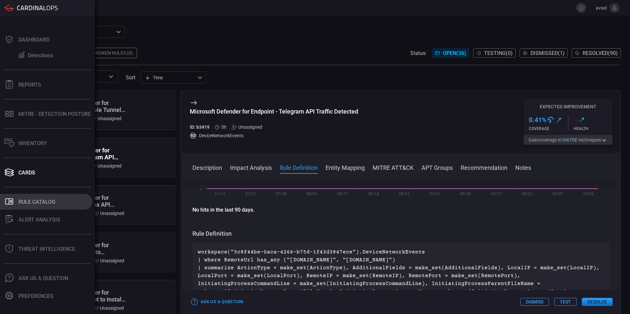  Describe the element at coordinates (435, 194) in the screenshot. I see `text: 09/01` at that location.